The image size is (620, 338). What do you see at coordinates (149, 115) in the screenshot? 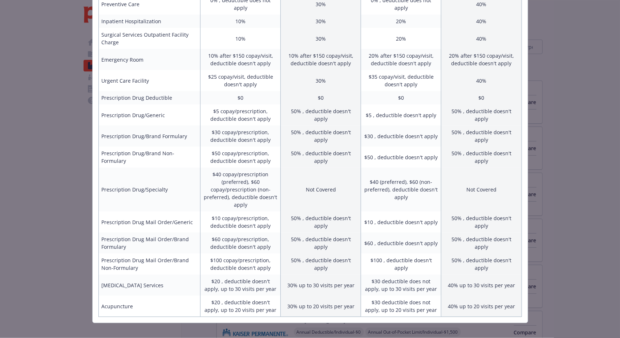
I see `td: Prescription Drug/Generic` at bounding box center [149, 115].